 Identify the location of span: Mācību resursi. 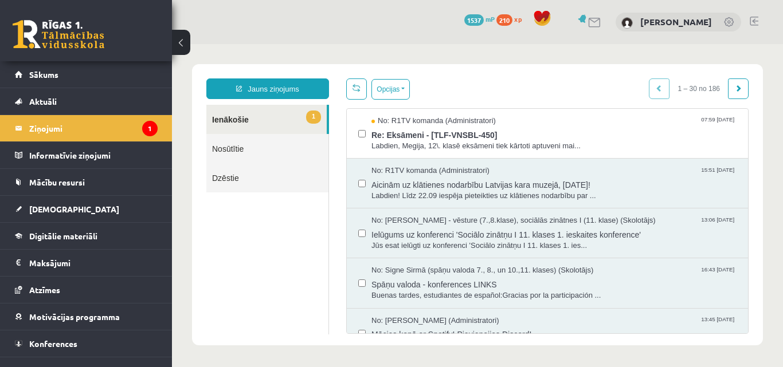
(57, 182).